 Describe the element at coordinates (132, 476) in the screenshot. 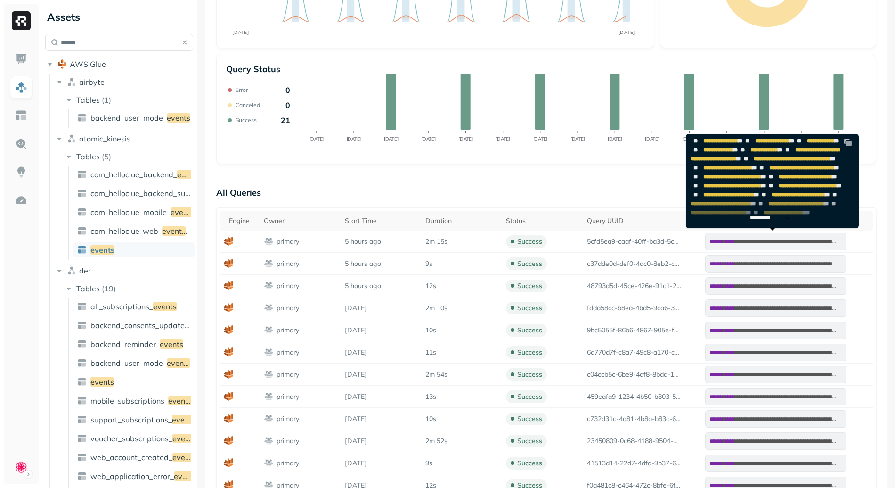

I see `span: web_application_error_` at that location.